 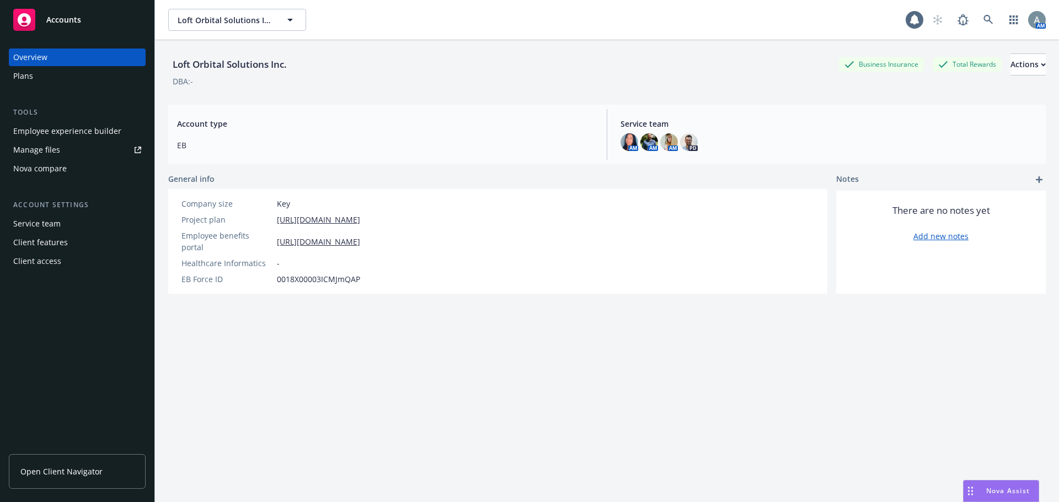 I want to click on div: Plans, so click(x=23, y=76).